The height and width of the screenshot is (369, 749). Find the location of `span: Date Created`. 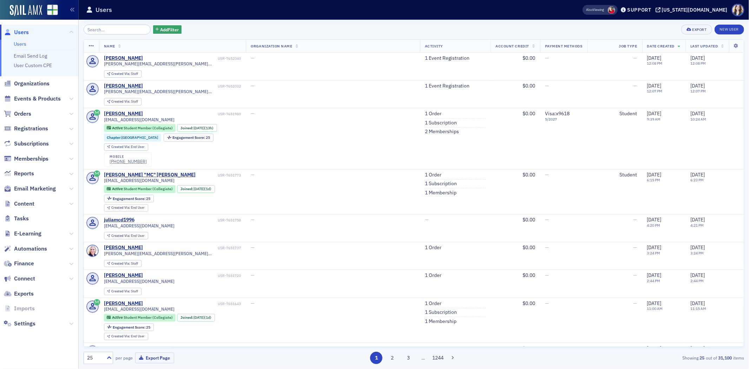

span: Date Created is located at coordinates (661, 46).